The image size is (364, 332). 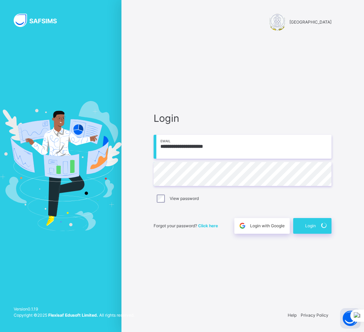 What do you see at coordinates (350, 319) in the screenshot?
I see `button: Open asap` at bounding box center [350, 319].